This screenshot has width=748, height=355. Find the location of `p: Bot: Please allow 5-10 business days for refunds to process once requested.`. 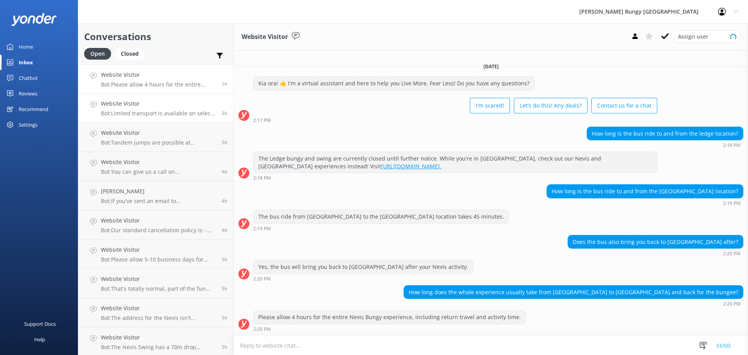

p: Bot: Please allow 5-10 business days for refunds to process once requested. is located at coordinates (158, 259).